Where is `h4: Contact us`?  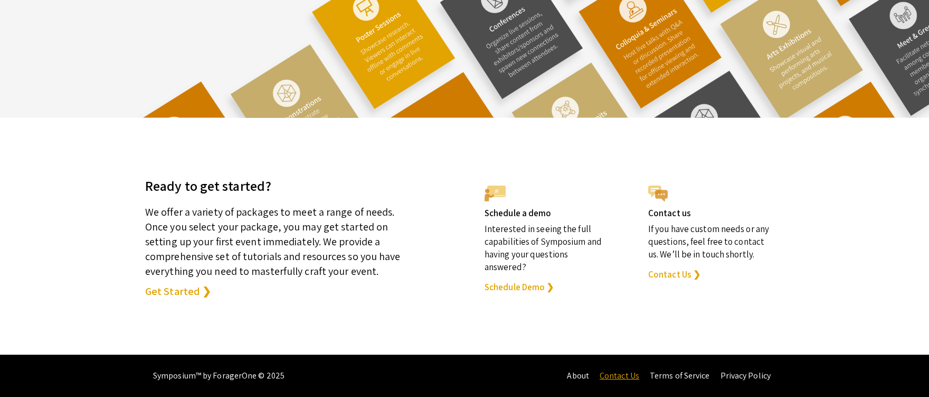 h4: Contact us is located at coordinates (712, 213).